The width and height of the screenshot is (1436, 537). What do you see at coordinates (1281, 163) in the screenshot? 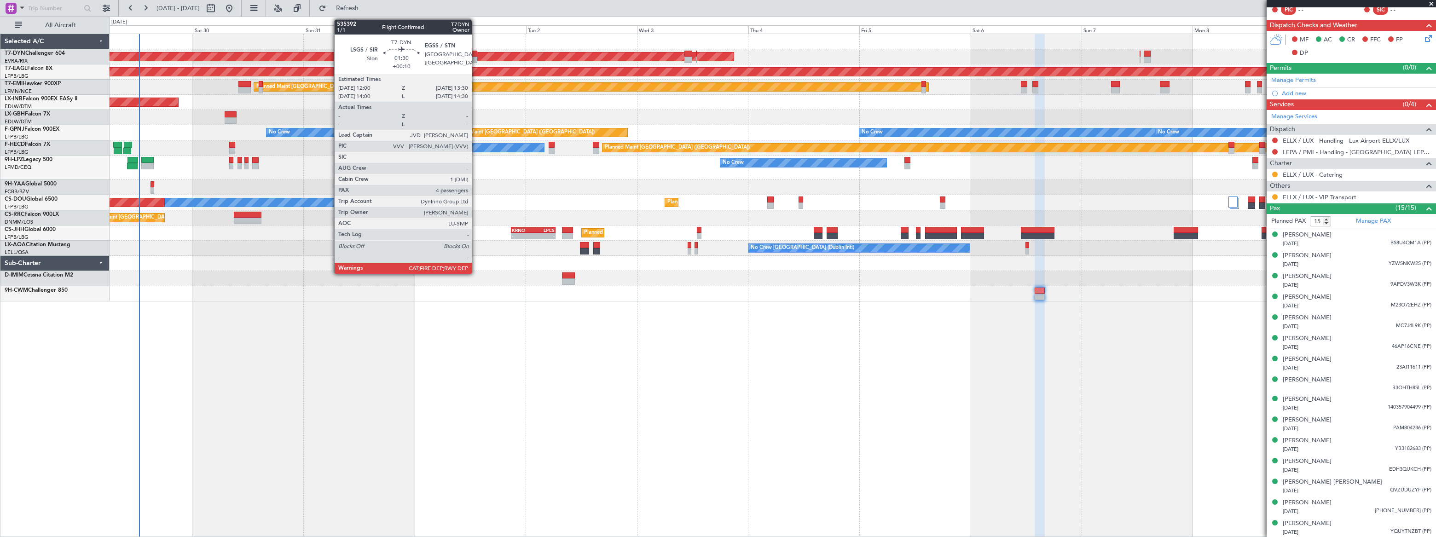
I see `span: Charter` at bounding box center [1281, 163].